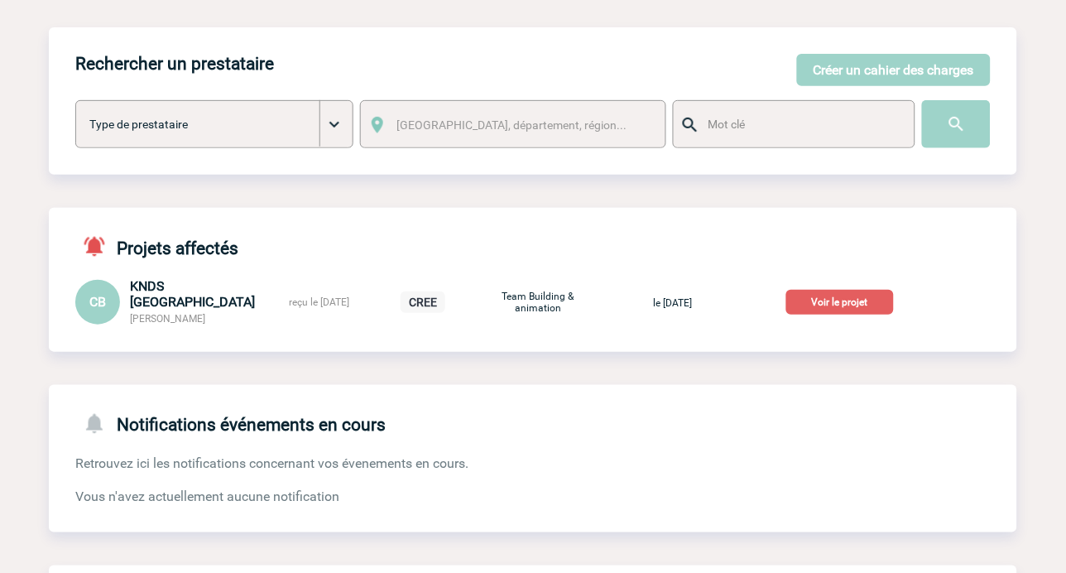 The height and width of the screenshot is (573, 1066). What do you see at coordinates (230, 423) in the screenshot?
I see `h4: Notifications événements en cours` at bounding box center [230, 423].